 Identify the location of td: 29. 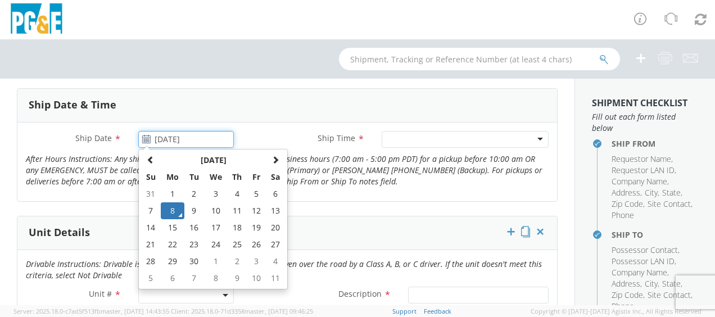
(173, 262).